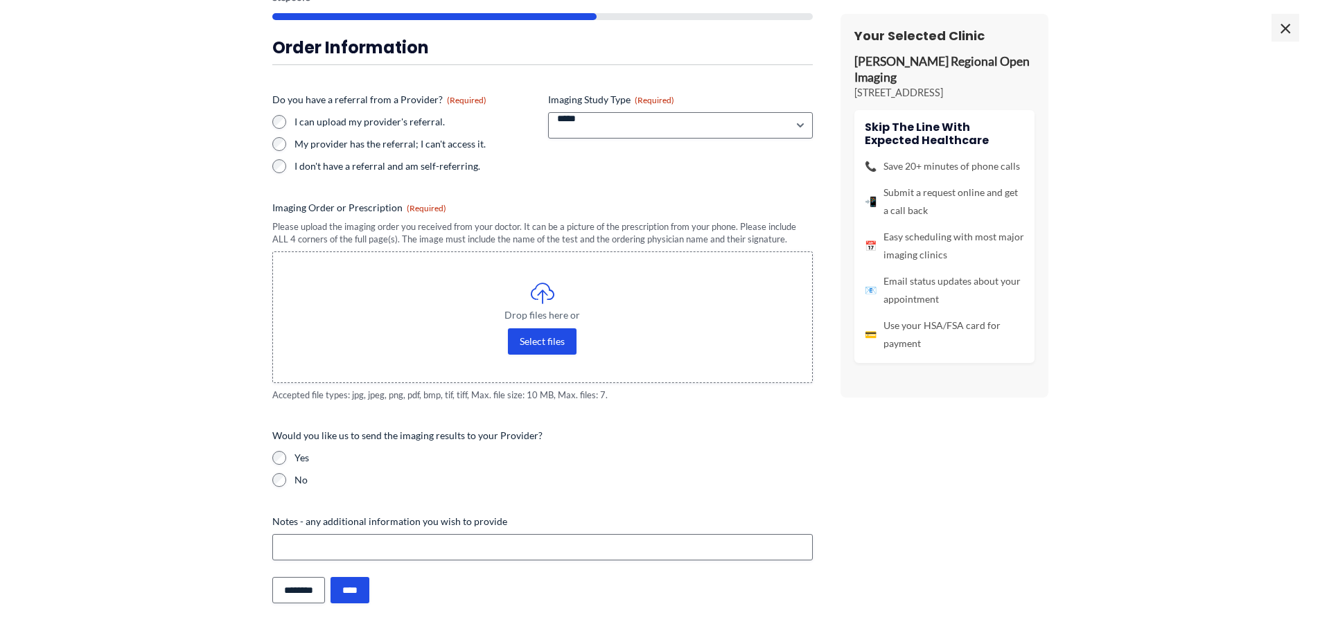 This screenshot has width=1320, height=631. What do you see at coordinates (408, 436) in the screenshot?
I see `legend: Would you like us to send the imaging results to your Provider?` at bounding box center [408, 436].